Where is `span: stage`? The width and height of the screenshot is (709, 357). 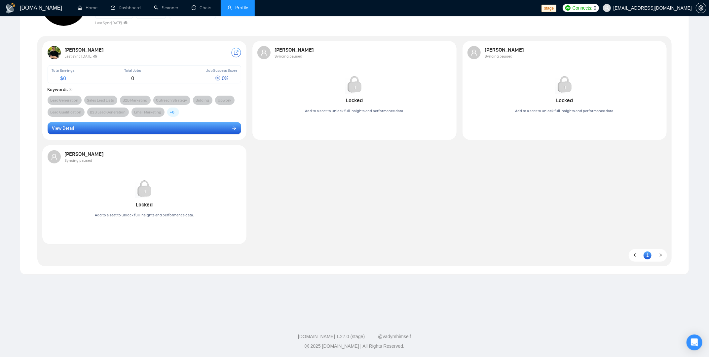 span: stage is located at coordinates (549, 8).